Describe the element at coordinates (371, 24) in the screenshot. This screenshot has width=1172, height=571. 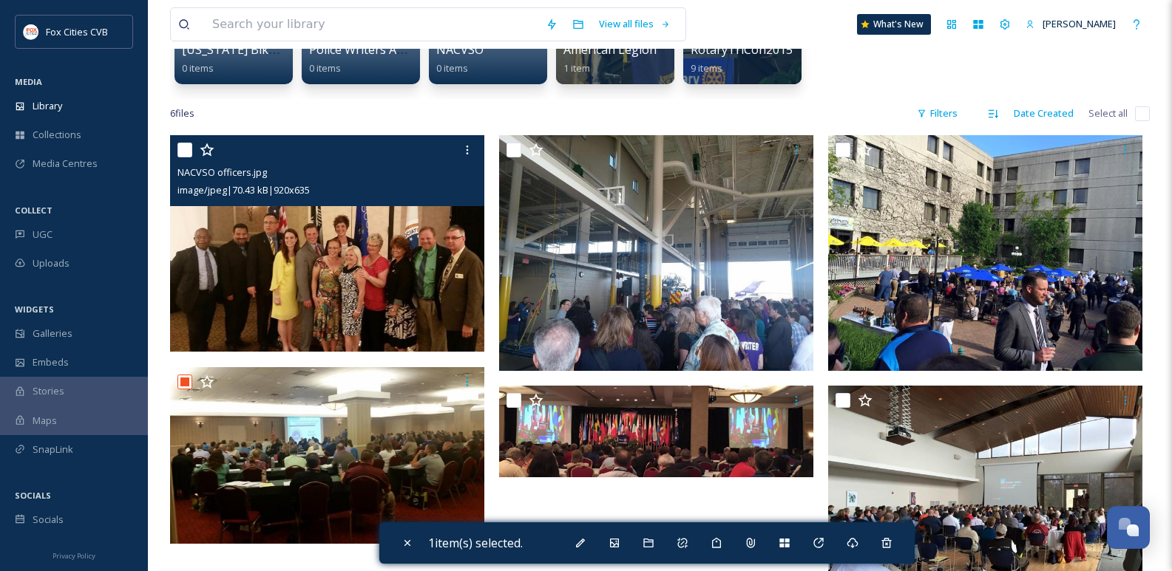
I see `input: Search your library` at that location.